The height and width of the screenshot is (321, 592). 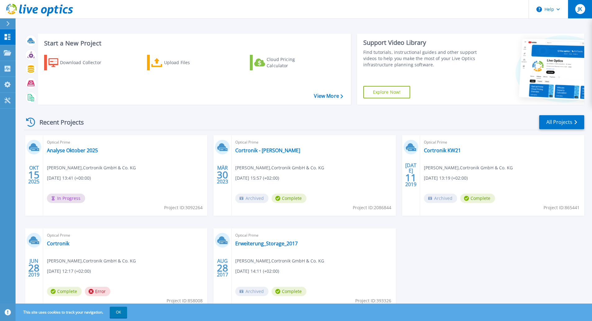 I want to click on button: OK, so click(x=118, y=312).